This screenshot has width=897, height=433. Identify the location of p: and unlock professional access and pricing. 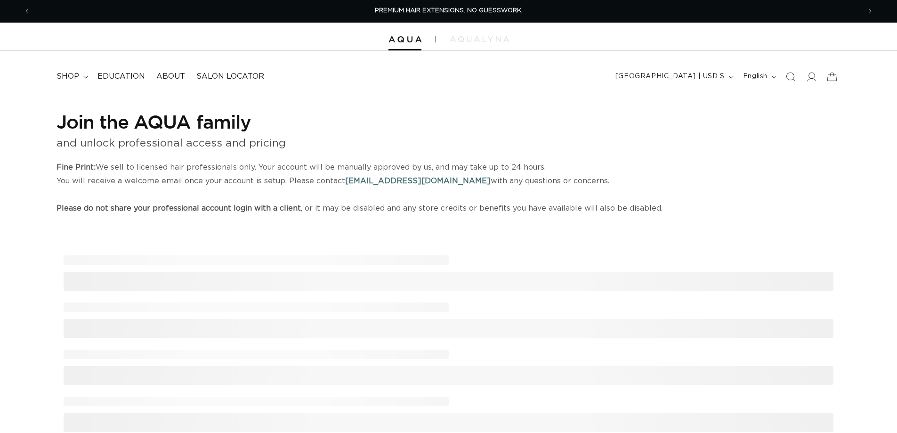
(448, 143).